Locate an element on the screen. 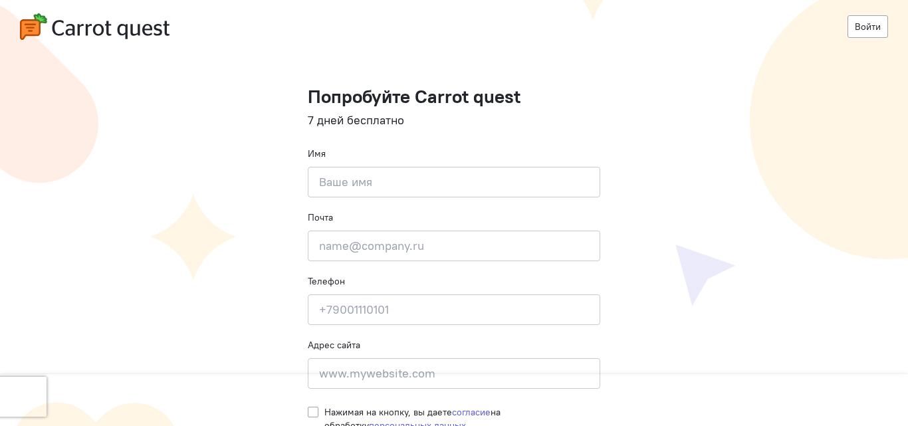 The width and height of the screenshot is (908, 426). label: Почта is located at coordinates (320, 217).